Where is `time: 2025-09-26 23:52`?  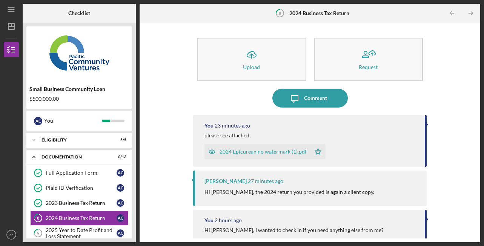 time: 2025-09-26 23:52 is located at coordinates (232, 126).